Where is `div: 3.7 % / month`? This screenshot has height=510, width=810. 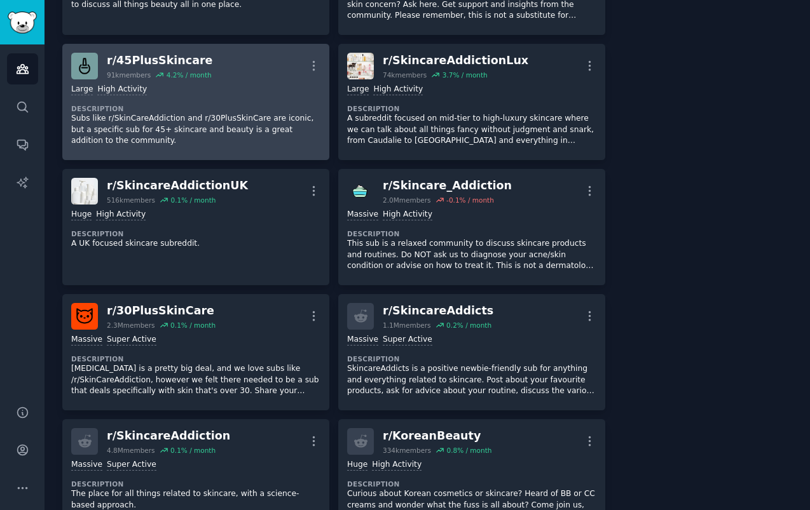 div: 3.7 % / month is located at coordinates (465, 75).